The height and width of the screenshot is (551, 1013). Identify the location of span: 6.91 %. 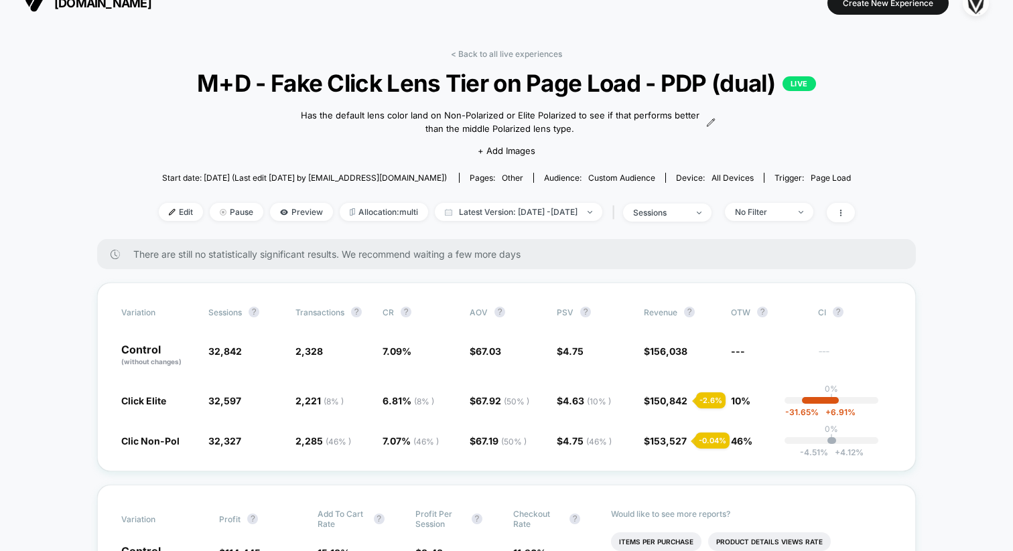
(837, 412).